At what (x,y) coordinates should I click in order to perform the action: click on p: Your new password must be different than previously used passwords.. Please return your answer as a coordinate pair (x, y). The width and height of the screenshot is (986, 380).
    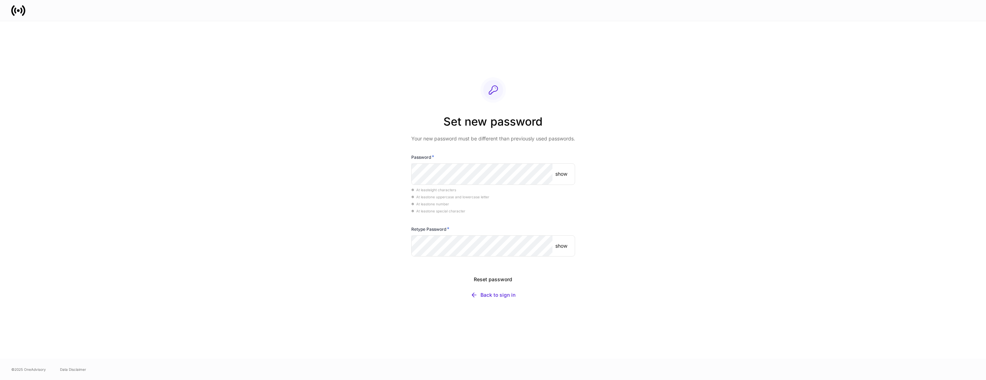
    Looking at the image, I should click on (493, 139).